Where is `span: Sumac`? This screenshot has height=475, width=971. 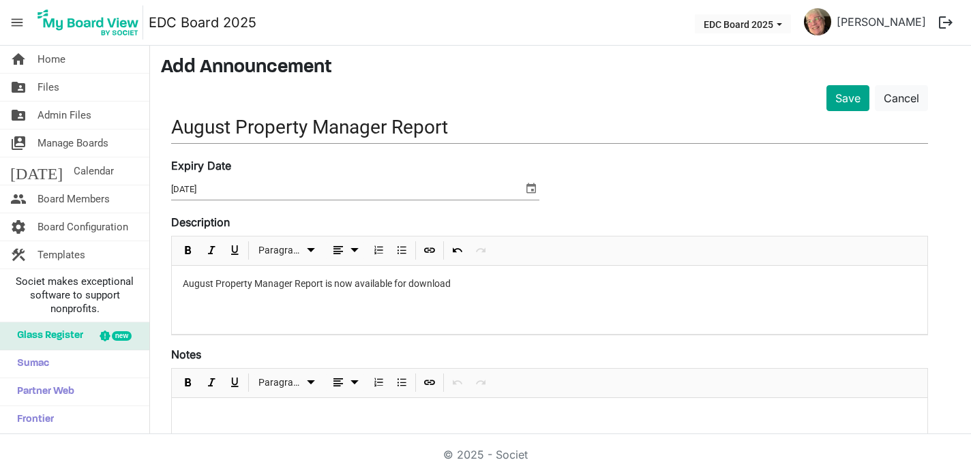 span: Sumac is located at coordinates (29, 364).